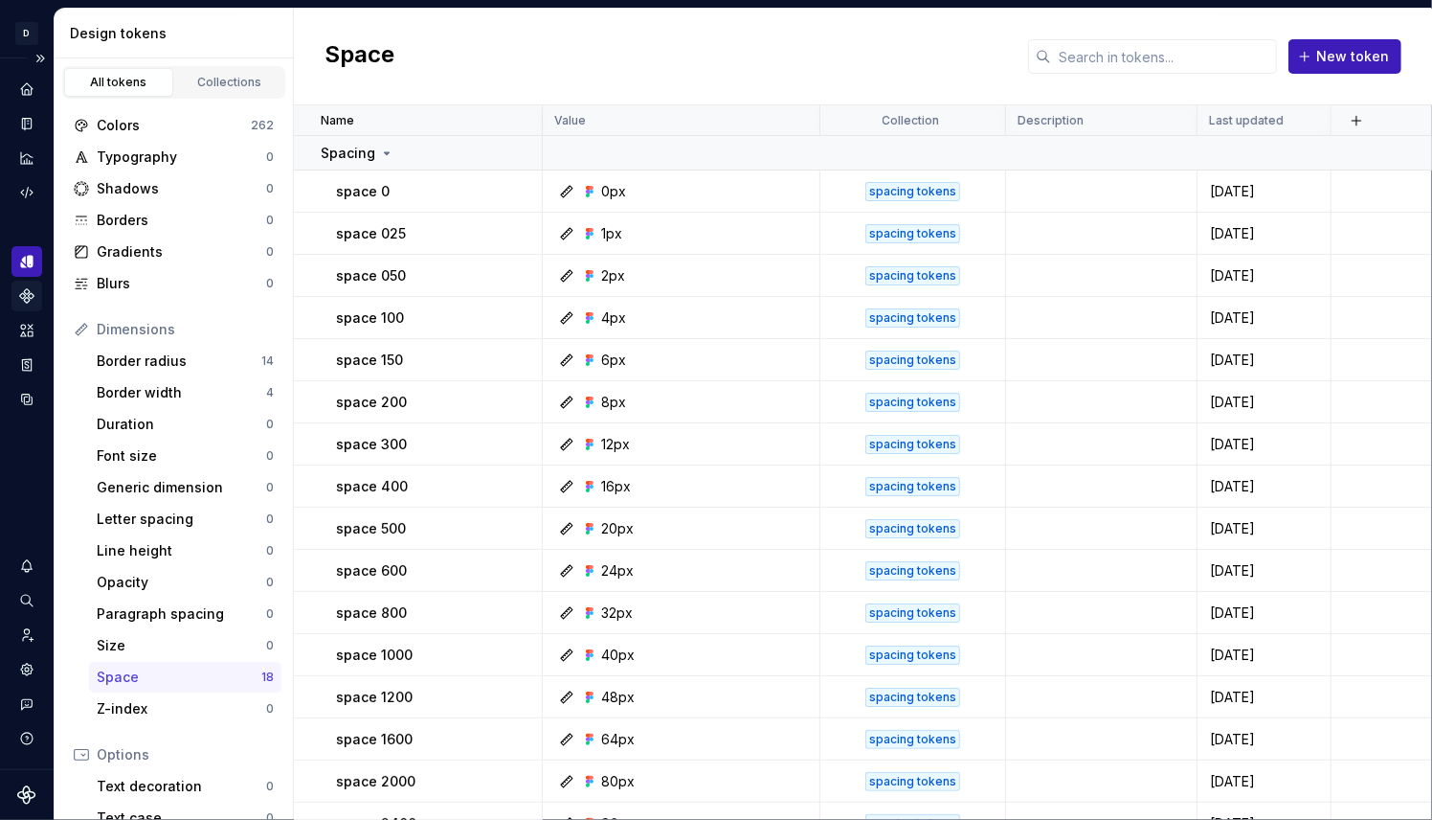 The image size is (1432, 820). I want to click on div: Notifications, so click(27, 566).